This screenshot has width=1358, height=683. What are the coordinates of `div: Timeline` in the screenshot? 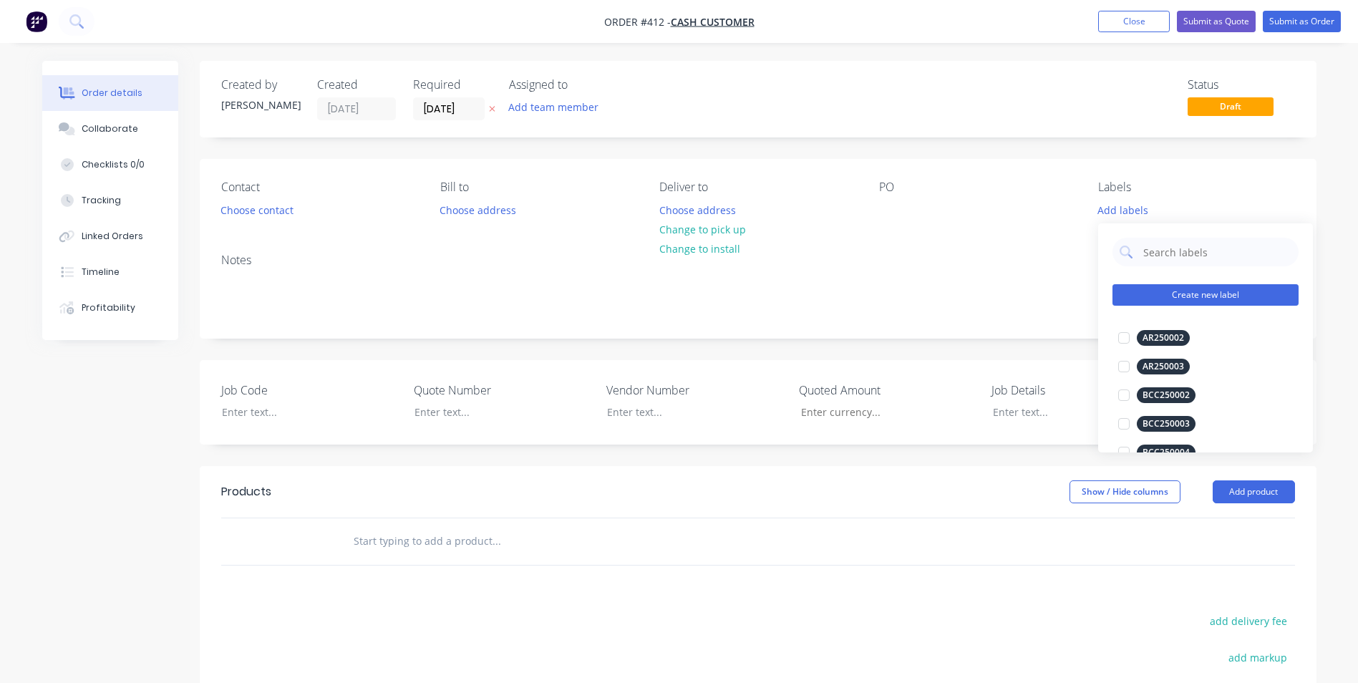 It's located at (100, 272).